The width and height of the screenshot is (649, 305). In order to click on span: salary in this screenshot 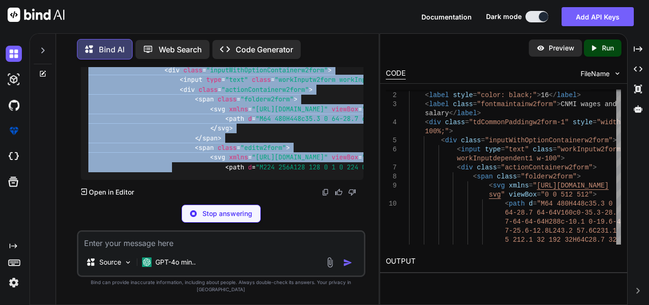, I will do `click(437, 113)`.